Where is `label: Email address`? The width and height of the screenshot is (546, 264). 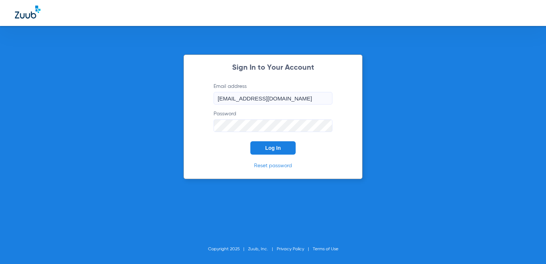
label: Email address is located at coordinates (273, 94).